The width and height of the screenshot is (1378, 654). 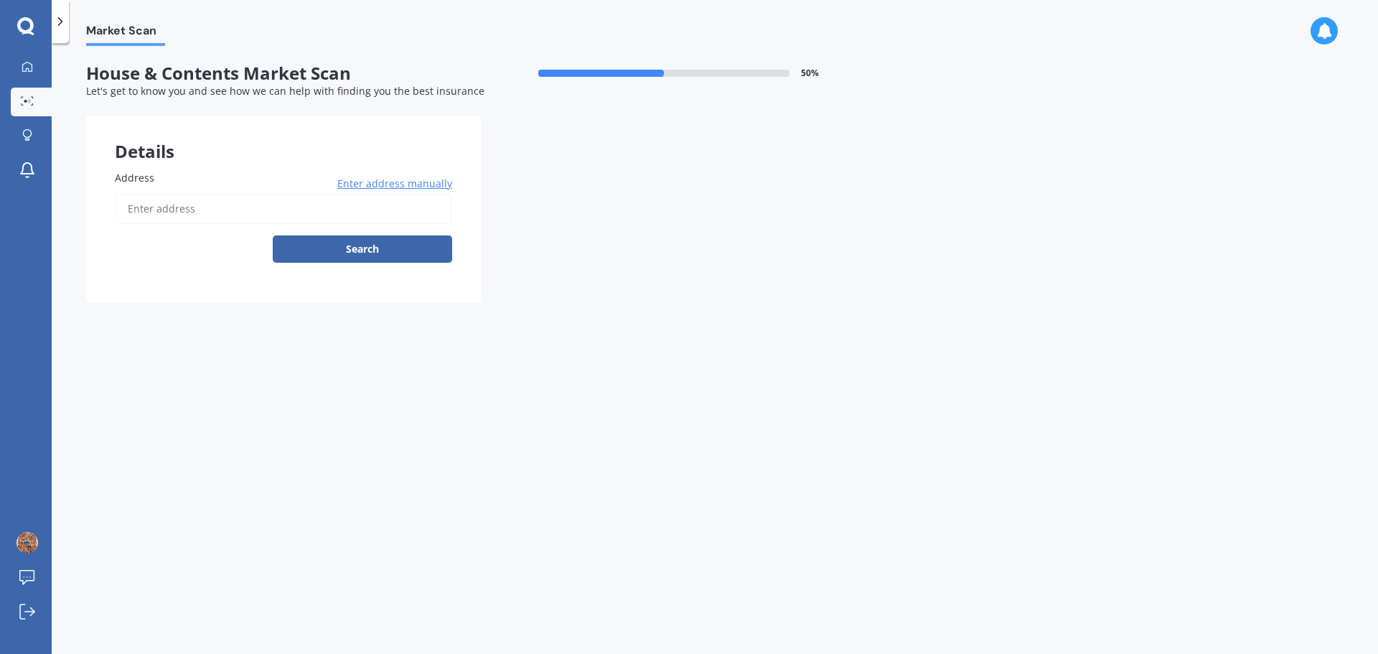 I want to click on span: Address, so click(x=134, y=177).